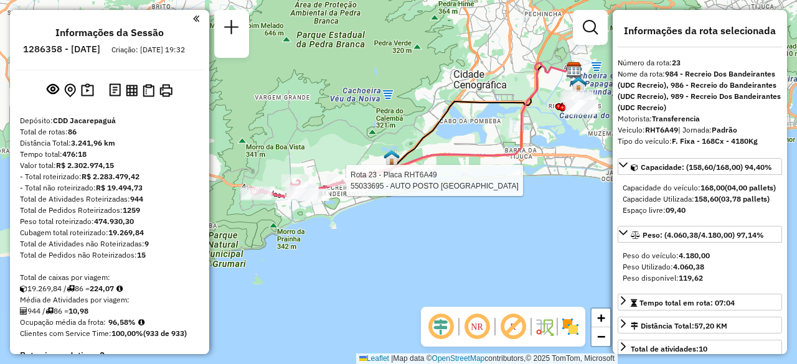 Image resolution: width=797 pixels, height=364 pixels. I want to click on span: Peso do veículo:, so click(666, 255).